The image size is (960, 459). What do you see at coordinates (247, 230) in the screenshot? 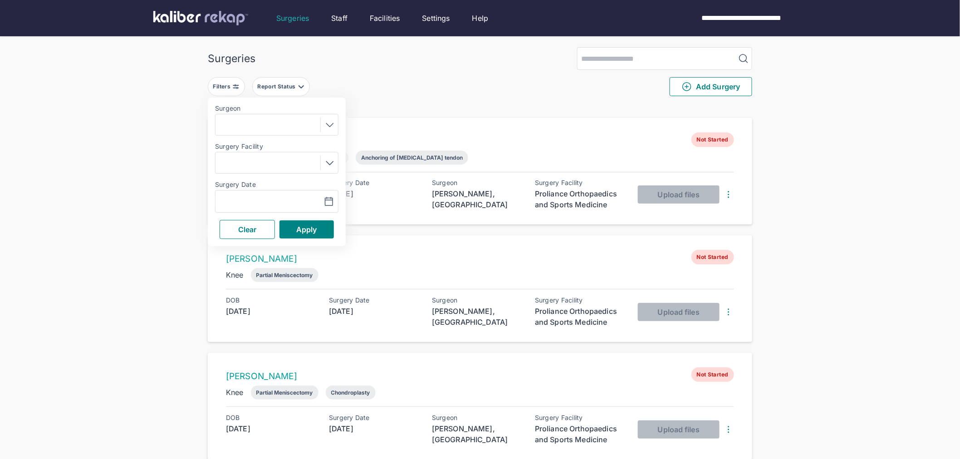
I see `span: Clear` at bounding box center [247, 230].